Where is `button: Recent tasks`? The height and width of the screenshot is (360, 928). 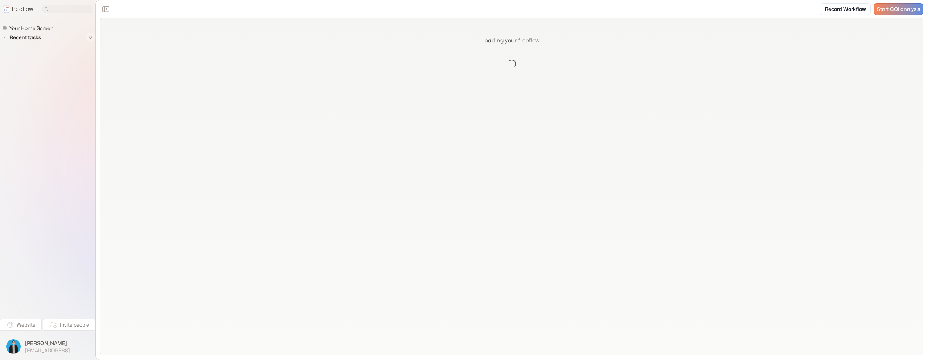 button: Recent tasks is located at coordinates (23, 37).